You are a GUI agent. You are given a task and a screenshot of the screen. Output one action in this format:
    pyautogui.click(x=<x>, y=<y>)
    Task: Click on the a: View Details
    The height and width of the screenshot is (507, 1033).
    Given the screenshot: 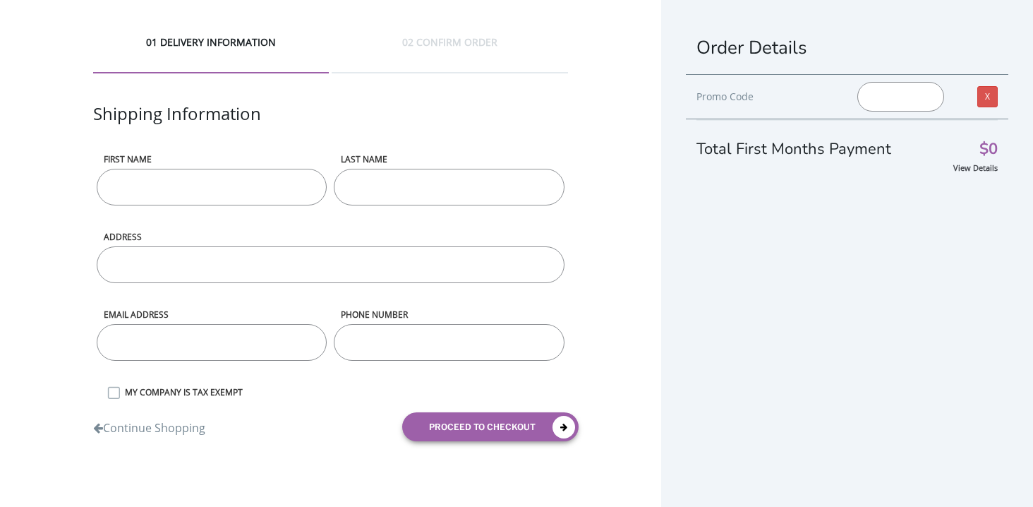 What is the action you would take?
    pyautogui.click(x=975, y=167)
    